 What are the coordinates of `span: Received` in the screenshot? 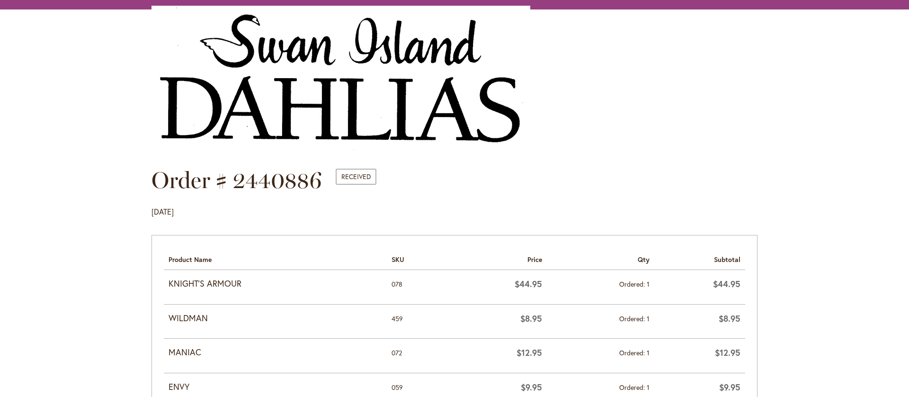 It's located at (356, 177).